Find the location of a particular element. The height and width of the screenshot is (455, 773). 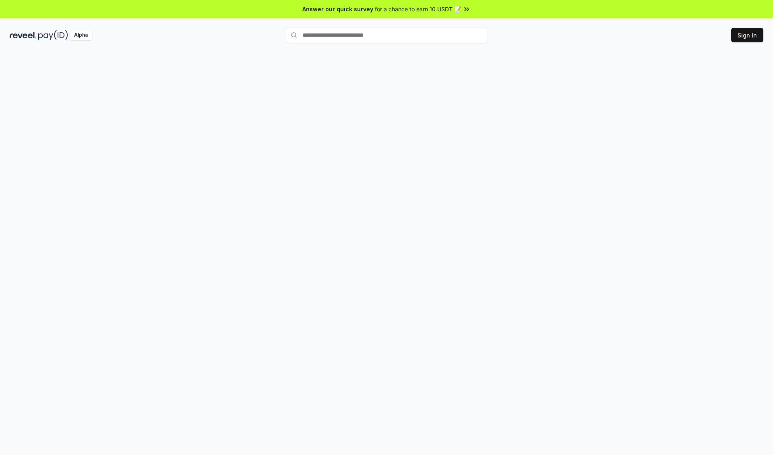

span: for a chance to earn 10 USDT 📝 is located at coordinates (418, 9).